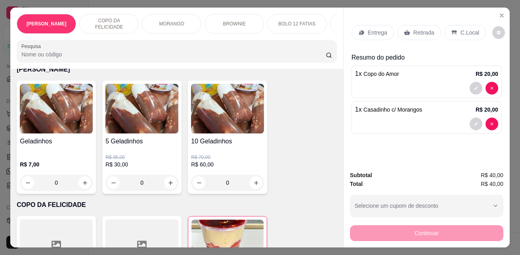 The width and height of the screenshot is (520, 255). What do you see at coordinates (228, 141) in the screenshot?
I see `h4: 10 Geladinhos` at bounding box center [228, 141].